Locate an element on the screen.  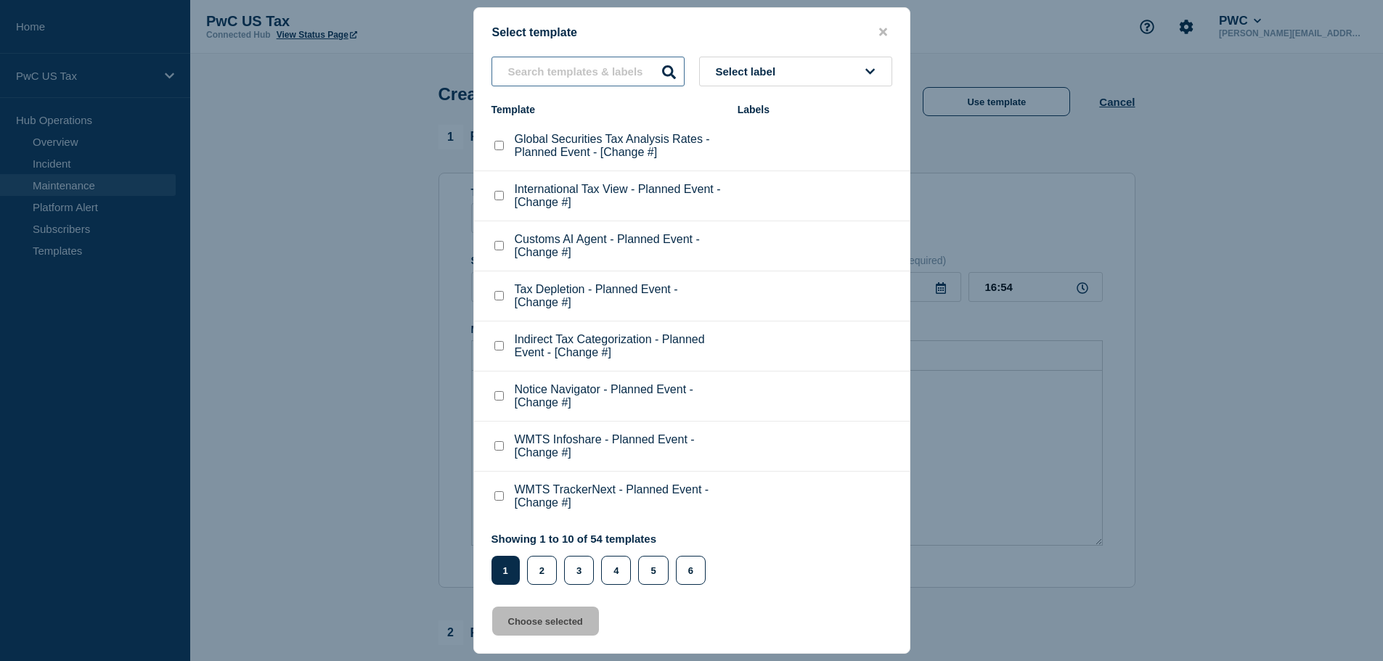
button: 1 is located at coordinates (505, 571).